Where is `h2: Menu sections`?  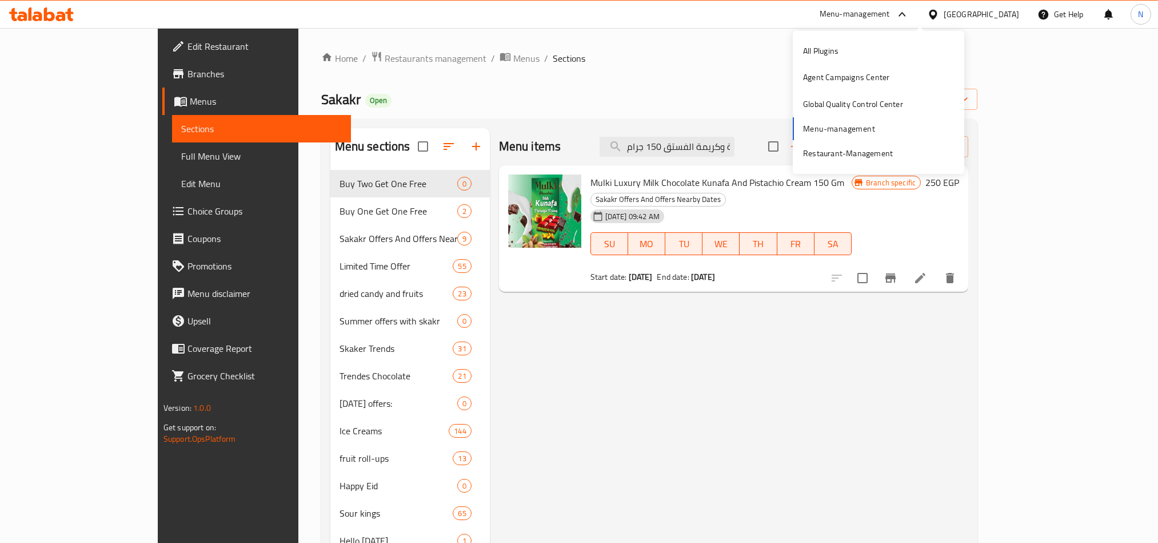
h2: Menu sections is located at coordinates (373, 146).